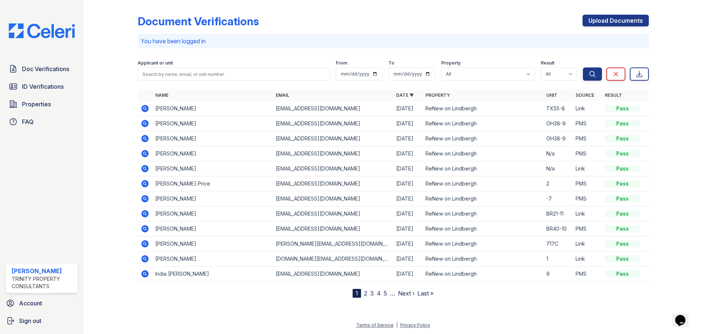 The width and height of the screenshot is (703, 334). What do you see at coordinates (42, 31) in the screenshot?
I see `img: CE_Logo_Blue-a8612792a0a2168367f1c8372b55b34899dd931a85d93a1a3d3e32e68fde9ad4.png` at bounding box center [42, 31].